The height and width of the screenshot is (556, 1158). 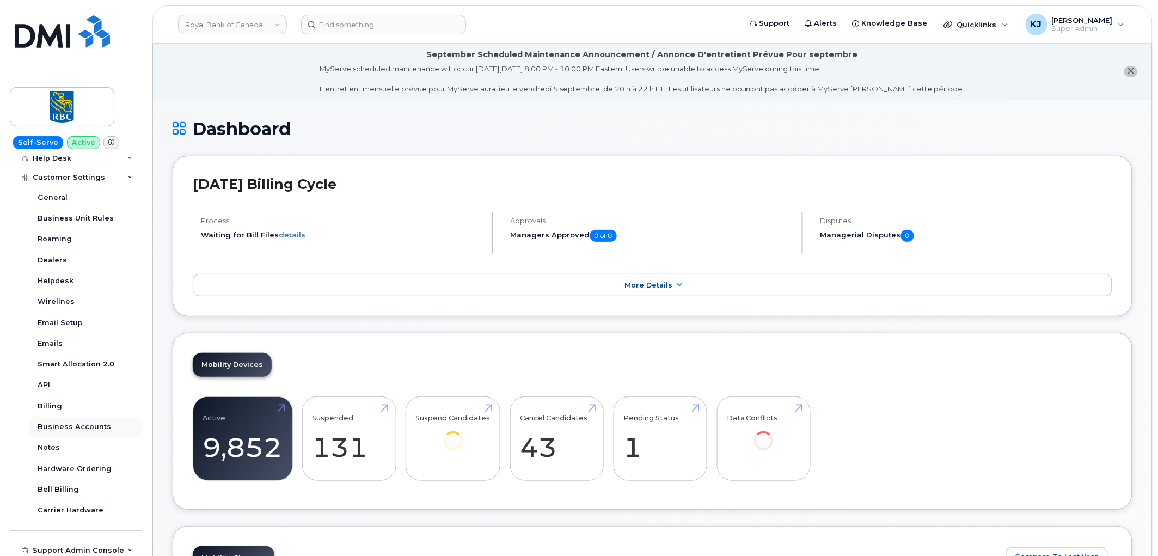 I want to click on span: More Details, so click(x=649, y=285).